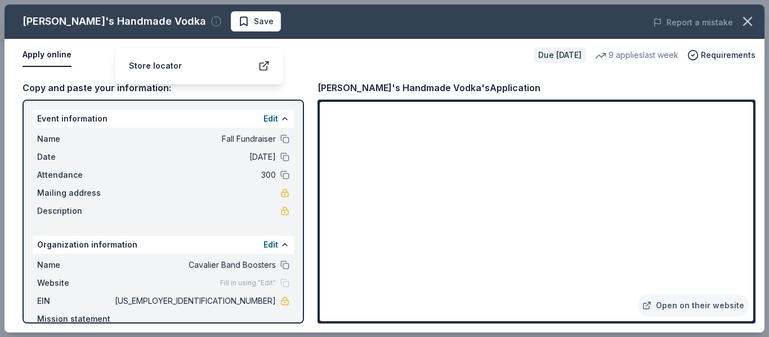  Describe the element at coordinates (163, 245) in the screenshot. I see `div: Organization information` at that location.